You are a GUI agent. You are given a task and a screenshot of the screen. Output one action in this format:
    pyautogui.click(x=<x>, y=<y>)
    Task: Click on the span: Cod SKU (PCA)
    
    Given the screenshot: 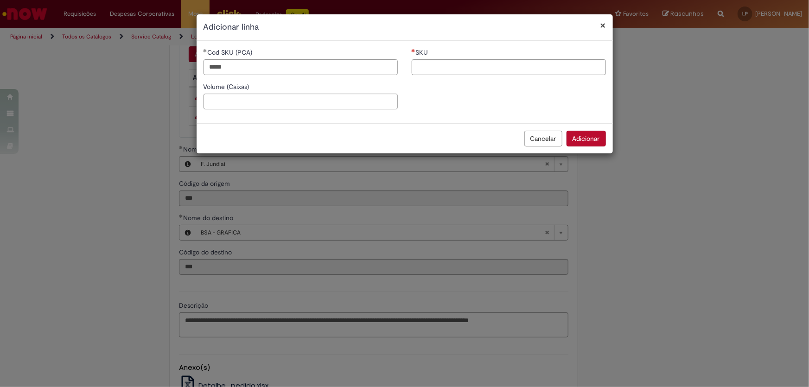 What is the action you would take?
    pyautogui.click(x=231, y=52)
    